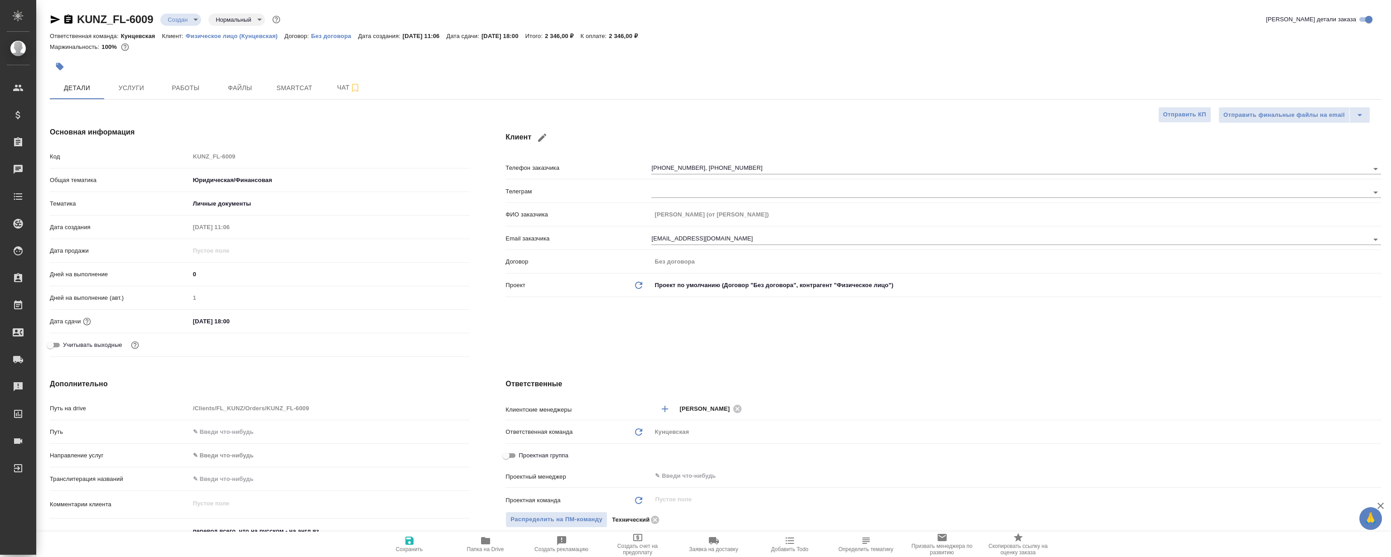  What do you see at coordinates (120, 275) in the screenshot?
I see `p: Дней на выполнение` at bounding box center [120, 275].